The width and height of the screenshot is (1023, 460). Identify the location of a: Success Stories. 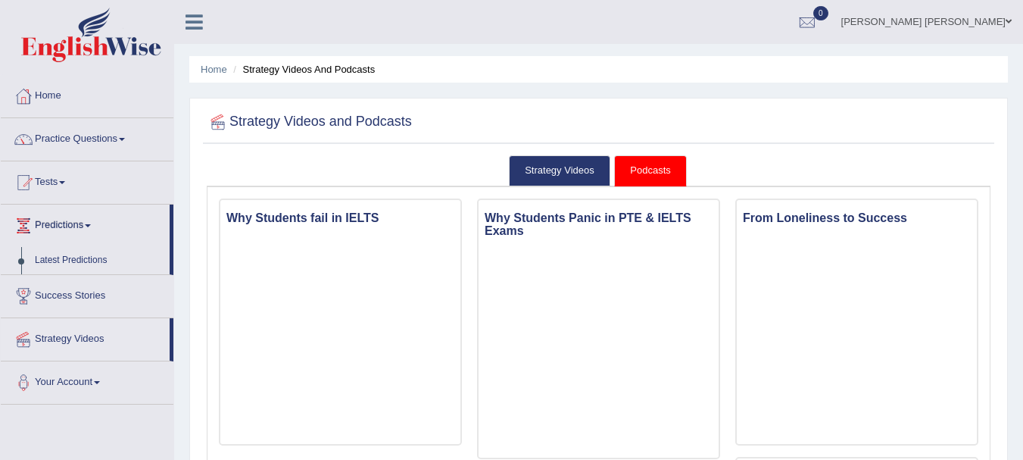
(87, 294).